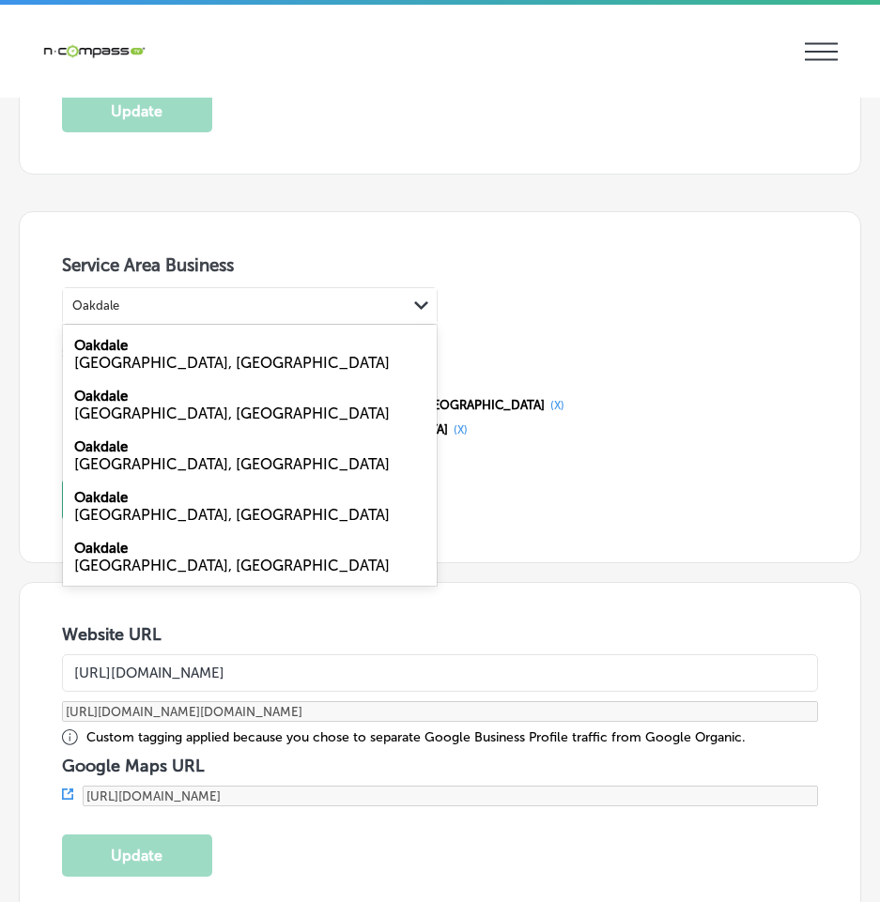 The width and height of the screenshot is (880, 902). I want to click on div: NY, USA, so click(250, 413).